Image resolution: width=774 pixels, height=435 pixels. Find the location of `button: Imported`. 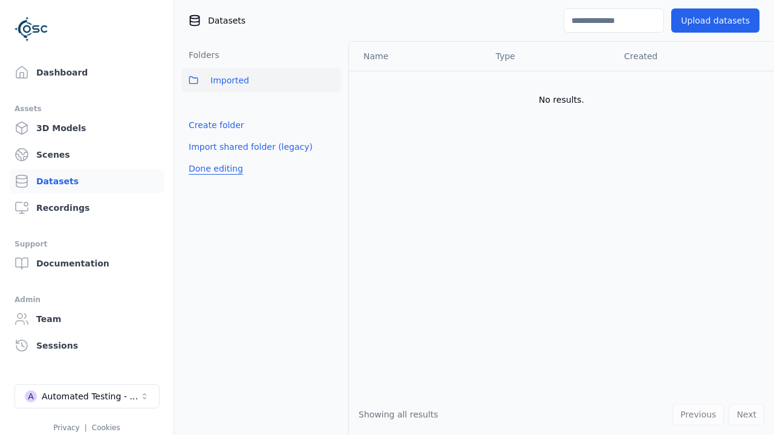

button: Imported is located at coordinates (261, 80).